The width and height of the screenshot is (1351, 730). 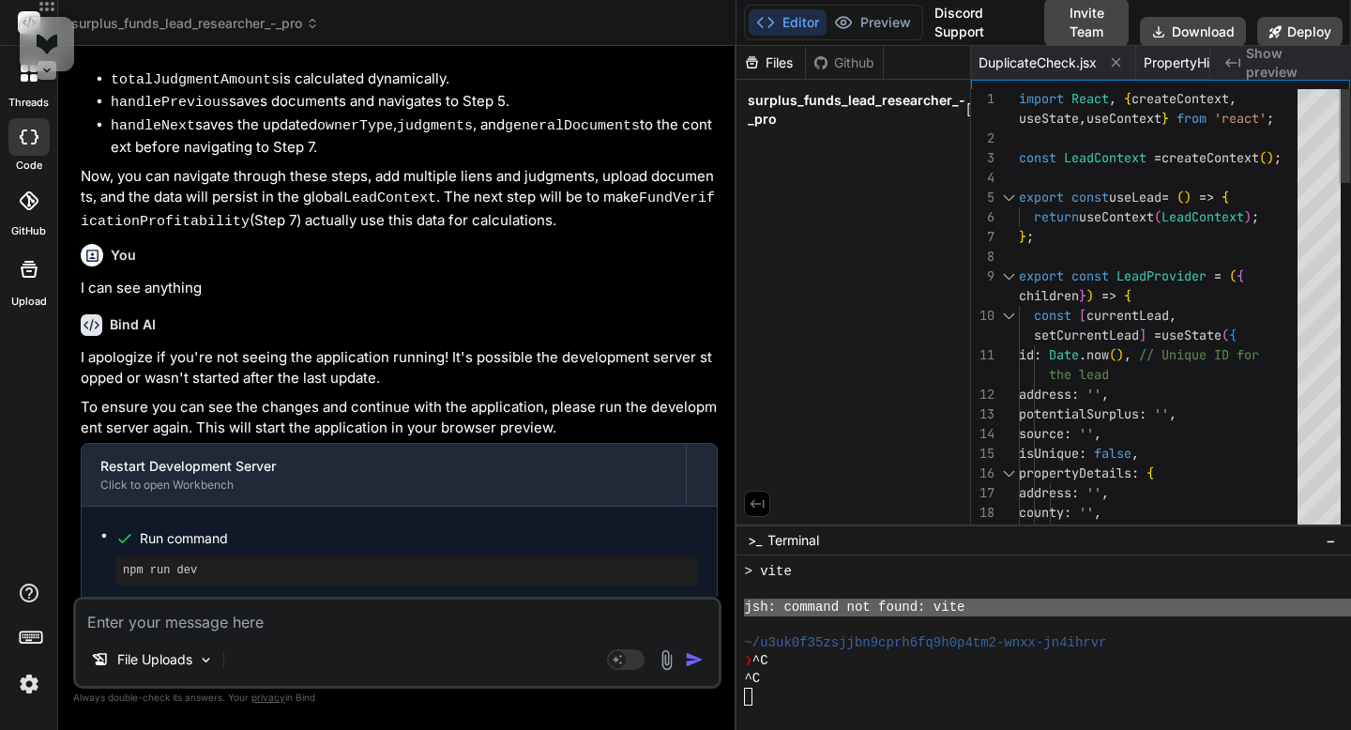 I want to click on span: React, so click(x=1090, y=99).